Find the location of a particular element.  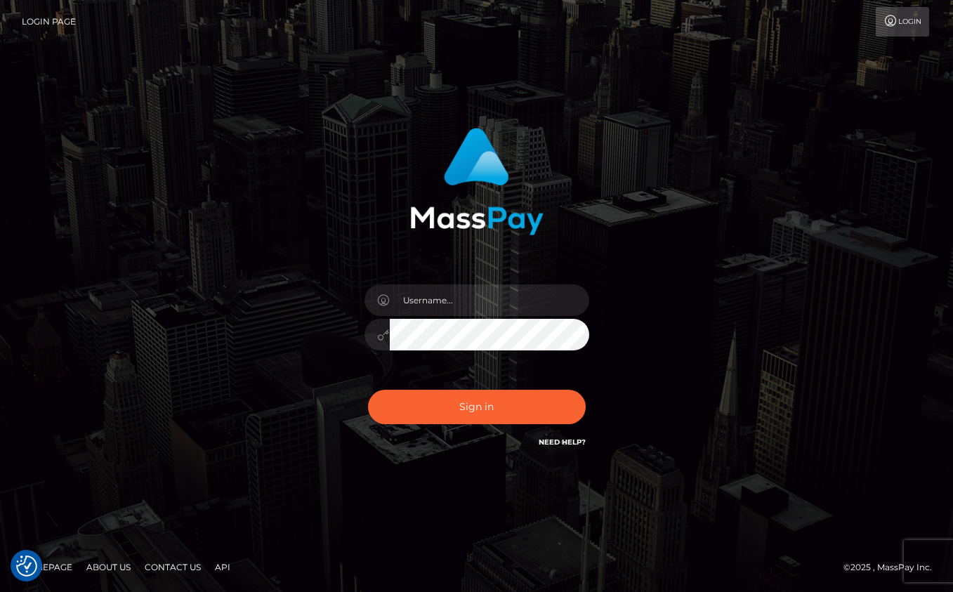

a: About Us is located at coordinates (108, 567).